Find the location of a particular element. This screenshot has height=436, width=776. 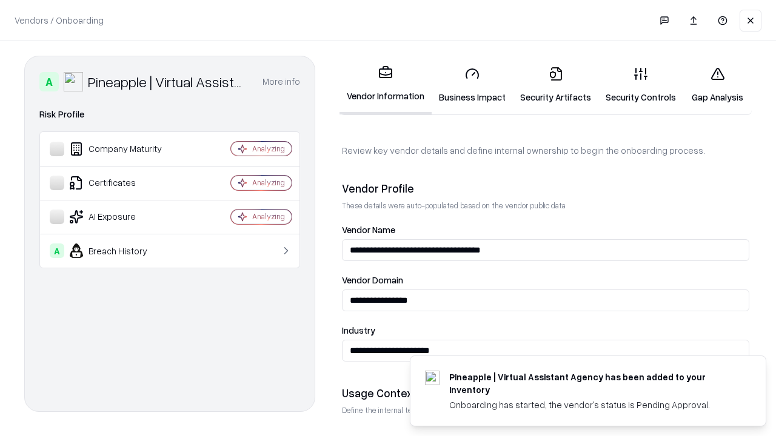

label: Vendor Domain is located at coordinates (546, 280).